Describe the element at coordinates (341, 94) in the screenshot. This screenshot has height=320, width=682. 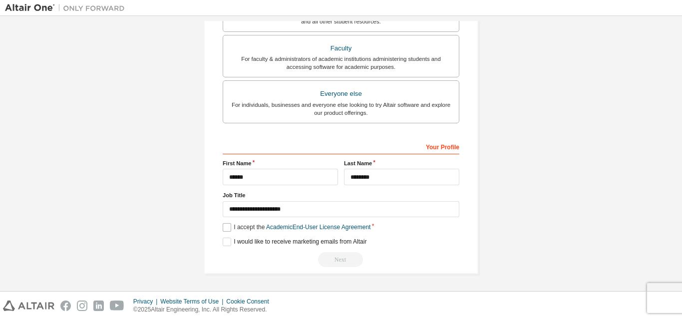
I see `div: Everyone else` at that location.